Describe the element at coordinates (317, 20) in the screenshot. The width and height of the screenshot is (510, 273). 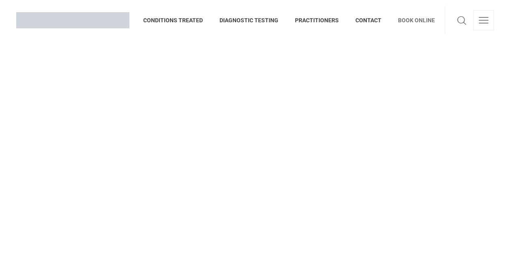
I see `span: PRACTITIONERS` at that location.